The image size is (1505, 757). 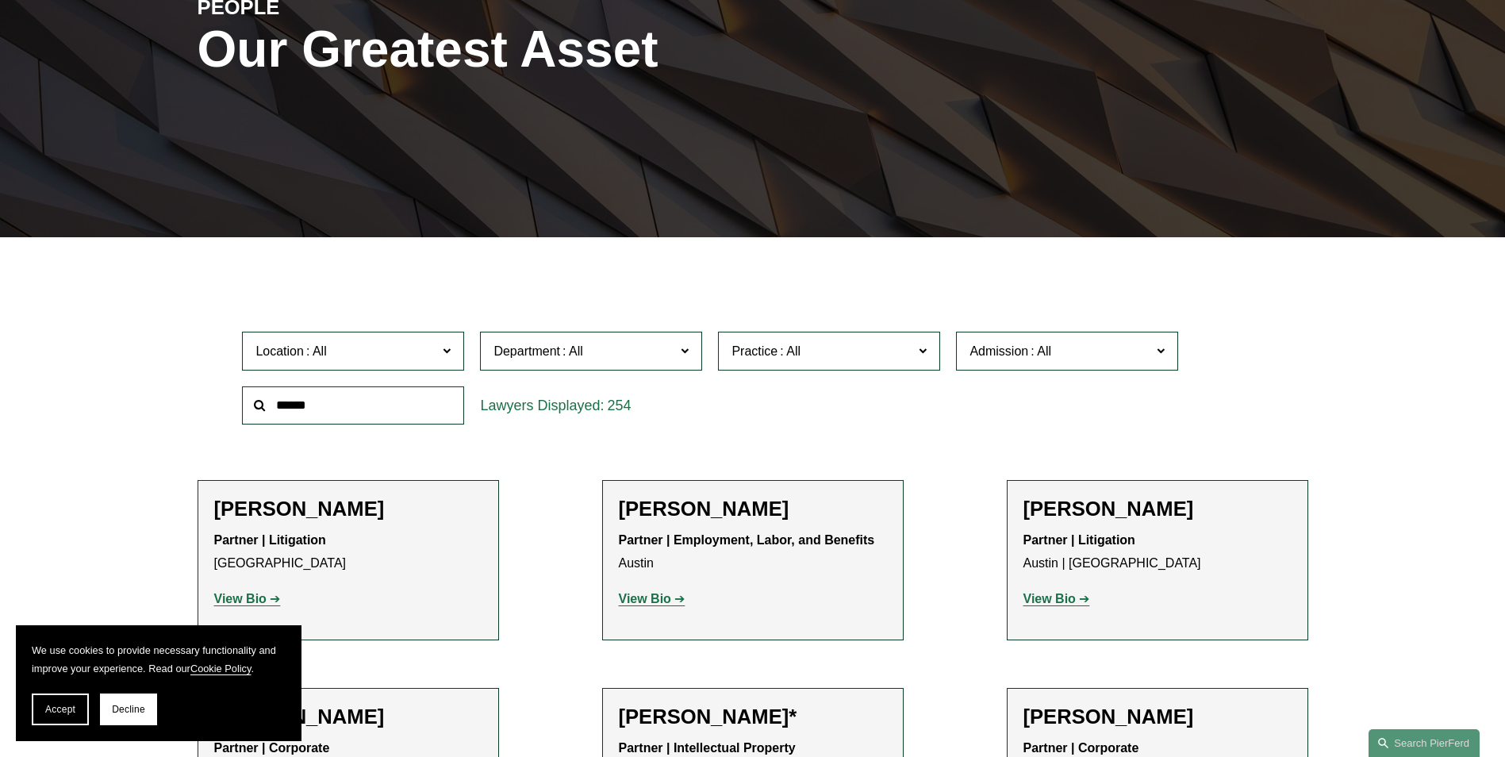 I want to click on span: Location, so click(x=279, y=351).